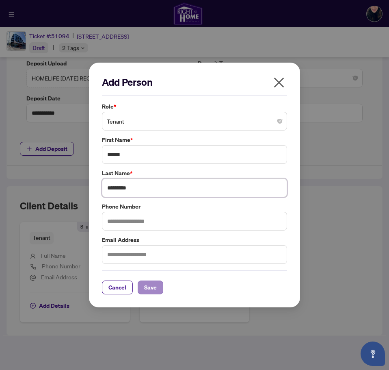 Image resolution: width=389 pixels, height=370 pixels. What do you see at coordinates (195, 82) in the screenshot?
I see `h2: Add Person` at bounding box center [195, 82].